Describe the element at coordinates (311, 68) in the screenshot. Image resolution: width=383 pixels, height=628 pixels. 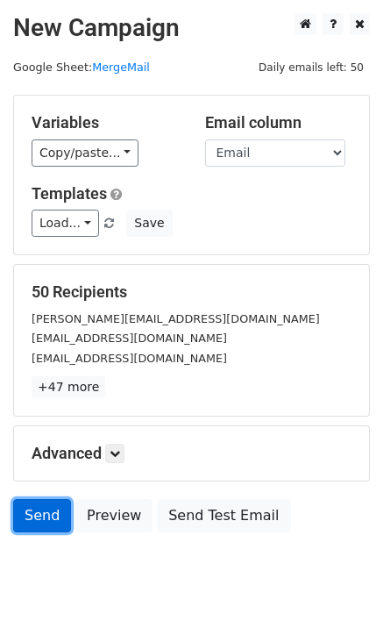
I see `span: Daily emails left: 50` at that location.